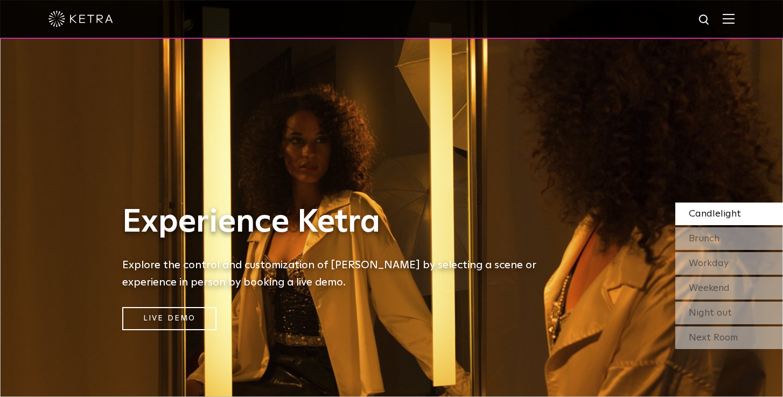  Describe the element at coordinates (709, 288) in the screenshot. I see `span: Weekend` at that location.